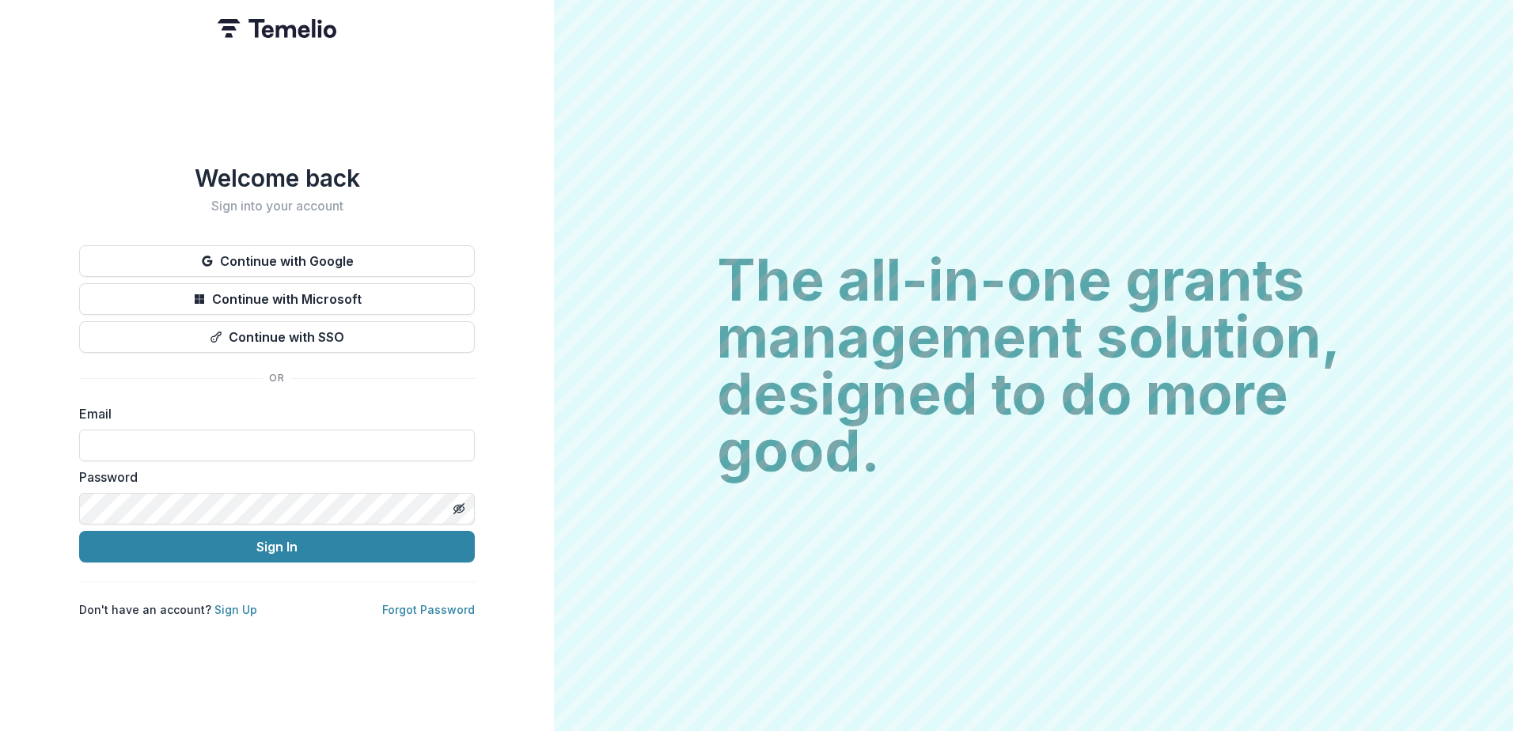 Image resolution: width=1513 pixels, height=731 pixels. What do you see at coordinates (168, 609) in the screenshot?
I see `p: Don't have an account?` at bounding box center [168, 609].